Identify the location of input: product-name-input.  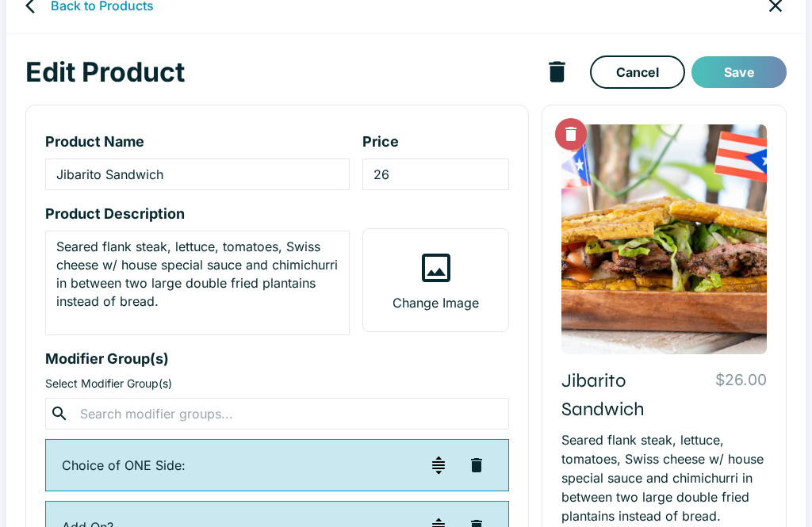
(197, 174).